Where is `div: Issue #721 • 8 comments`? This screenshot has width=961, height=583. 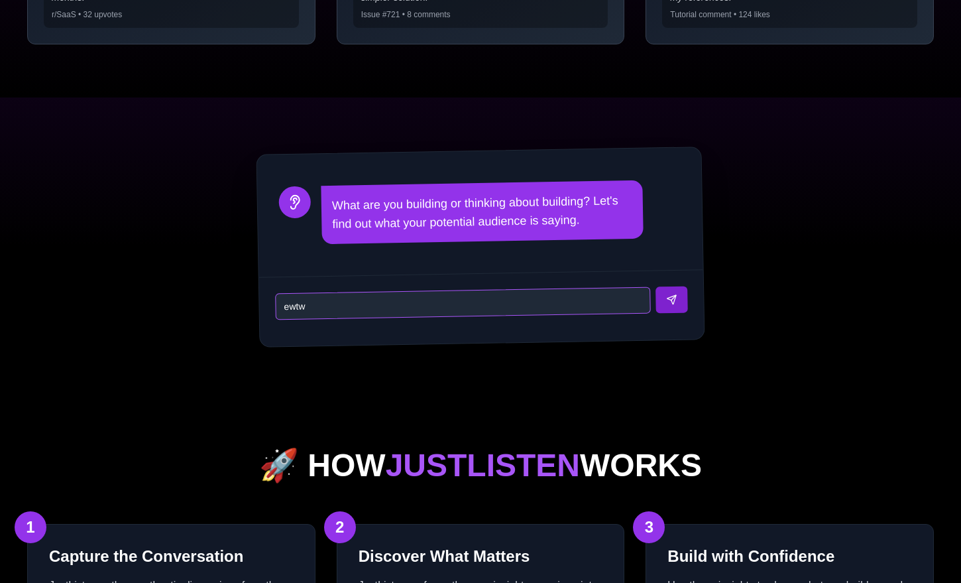
div: Issue #721 • 8 comments is located at coordinates (480, 15).